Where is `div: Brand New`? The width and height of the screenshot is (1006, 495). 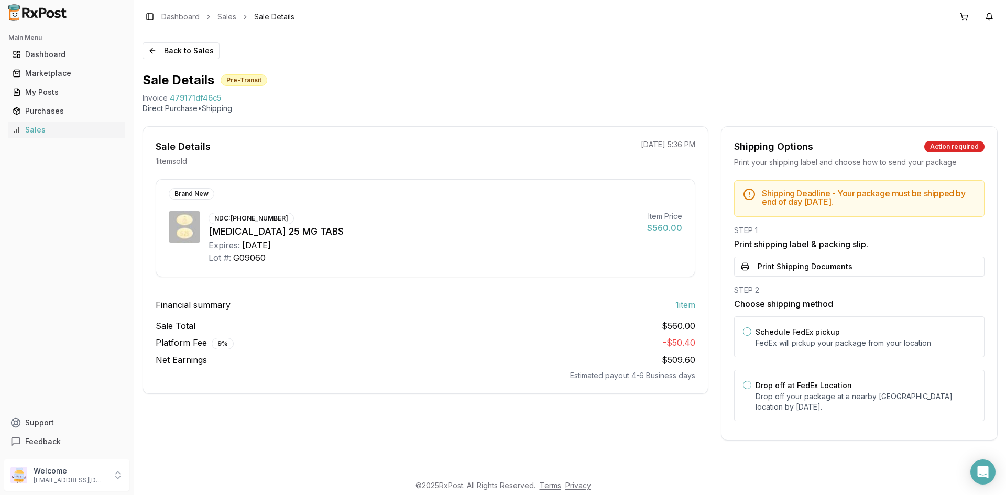
div: Brand New is located at coordinates (191, 194).